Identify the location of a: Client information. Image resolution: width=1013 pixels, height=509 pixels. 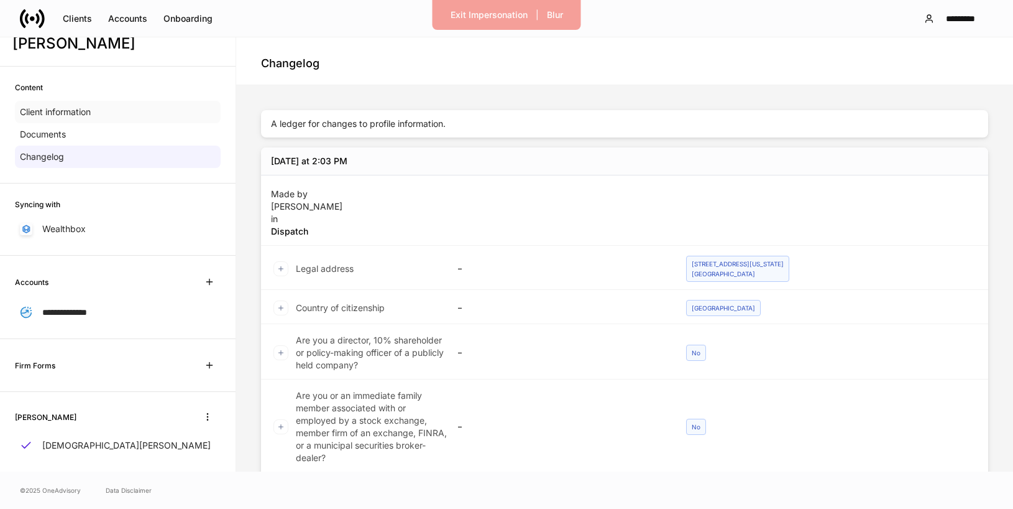
(117, 112).